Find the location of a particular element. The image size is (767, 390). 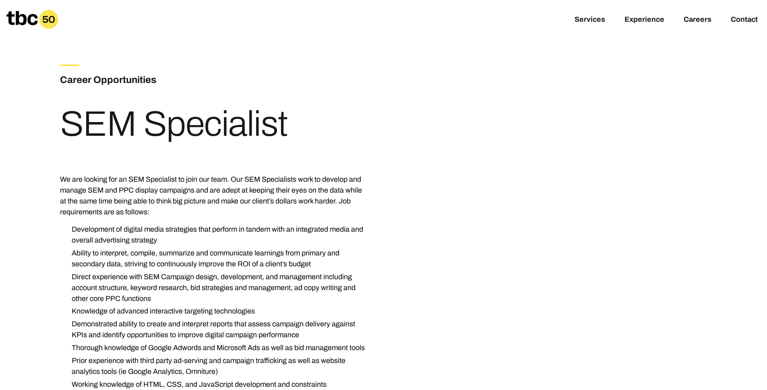

a: Homepage is located at coordinates (32, 19).